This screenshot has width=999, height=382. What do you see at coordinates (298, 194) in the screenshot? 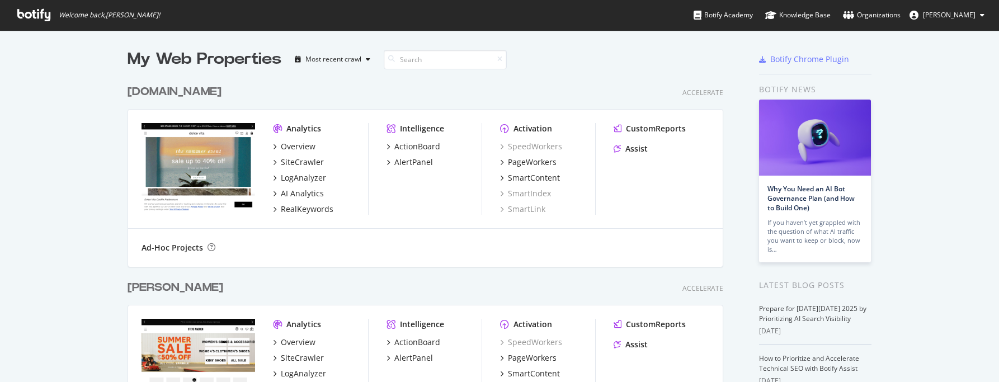
I see `a: AI Analytics` at bounding box center [298, 194].